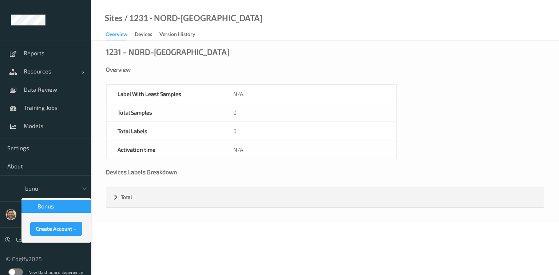 The image size is (559, 275). Describe the element at coordinates (120, 35) in the screenshot. I see `a: Overview` at that location.